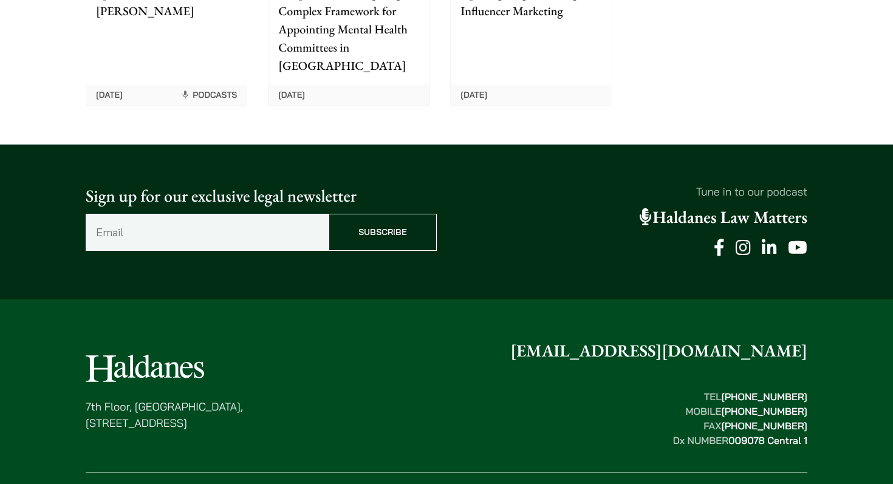 This screenshot has width=893, height=484. What do you see at coordinates (261, 196) in the screenshot?
I see `p: Sign up for our exclusive legal newsletter` at bounding box center [261, 196].